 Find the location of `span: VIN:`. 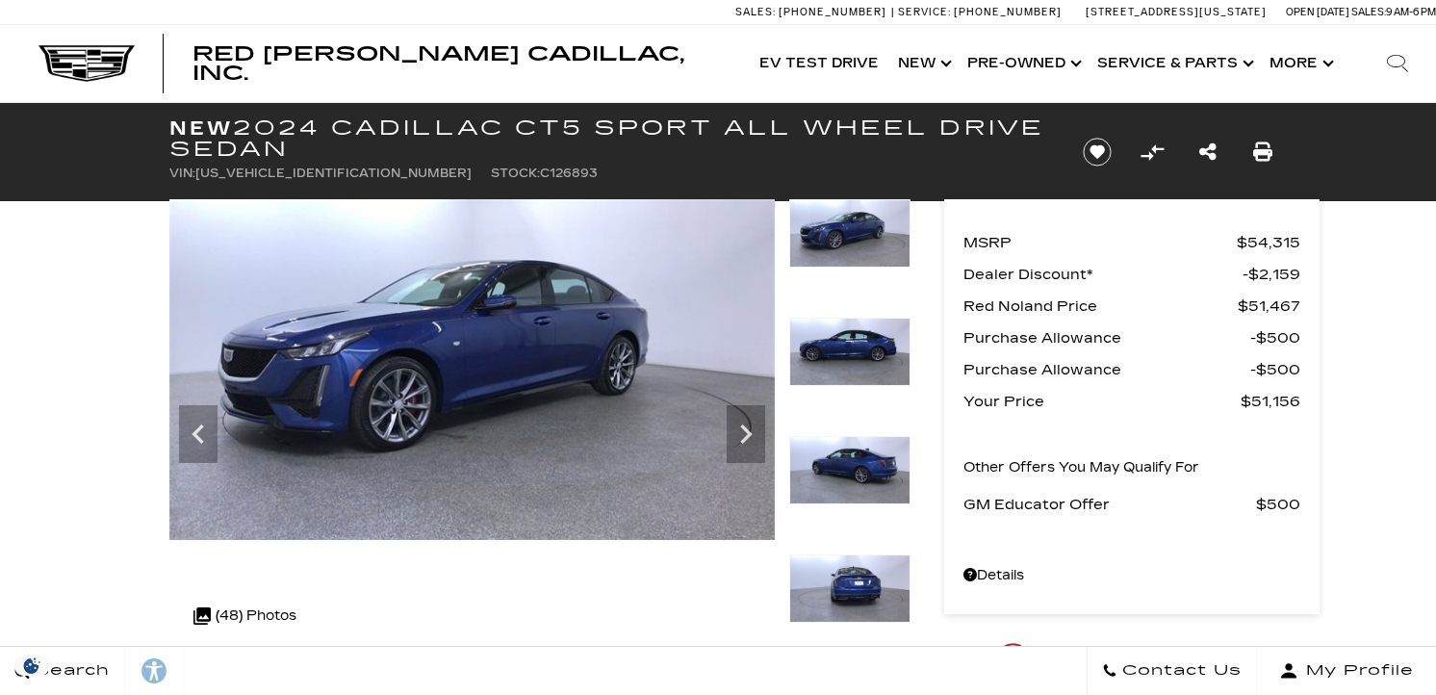

span: VIN: is located at coordinates (182, 173).